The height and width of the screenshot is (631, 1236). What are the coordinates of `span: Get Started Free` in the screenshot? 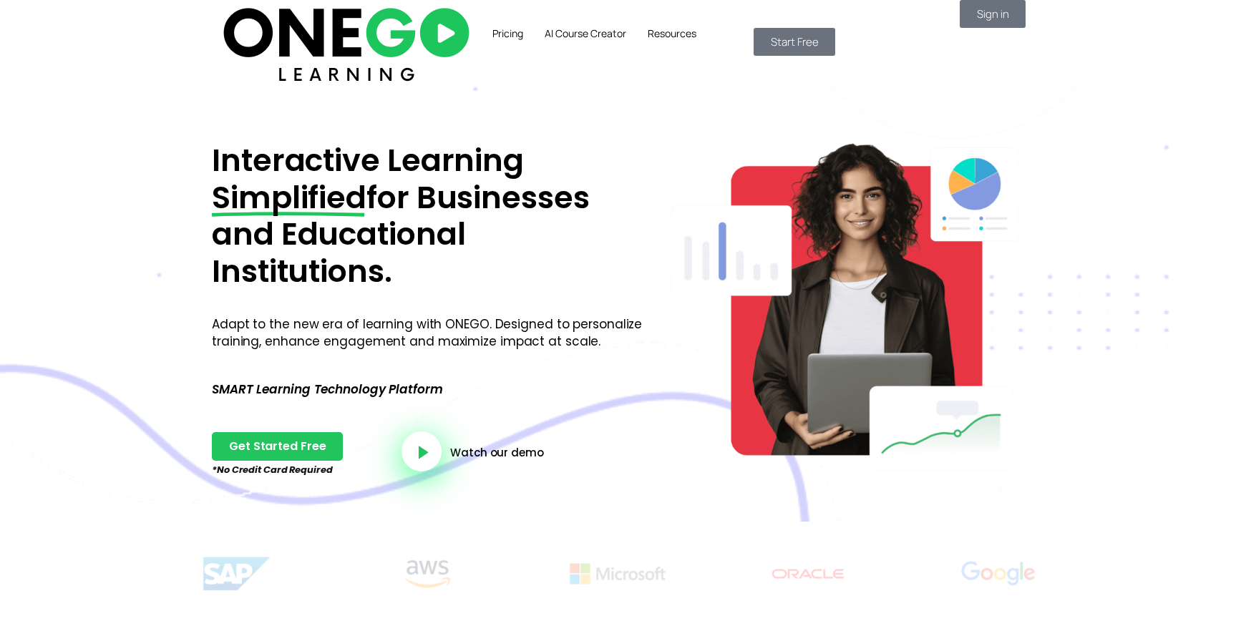 It's located at (277, 447).